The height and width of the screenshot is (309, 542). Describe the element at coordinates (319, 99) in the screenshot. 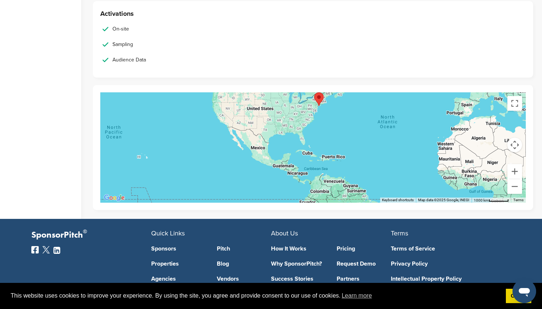

I see `div: New York` at that location.